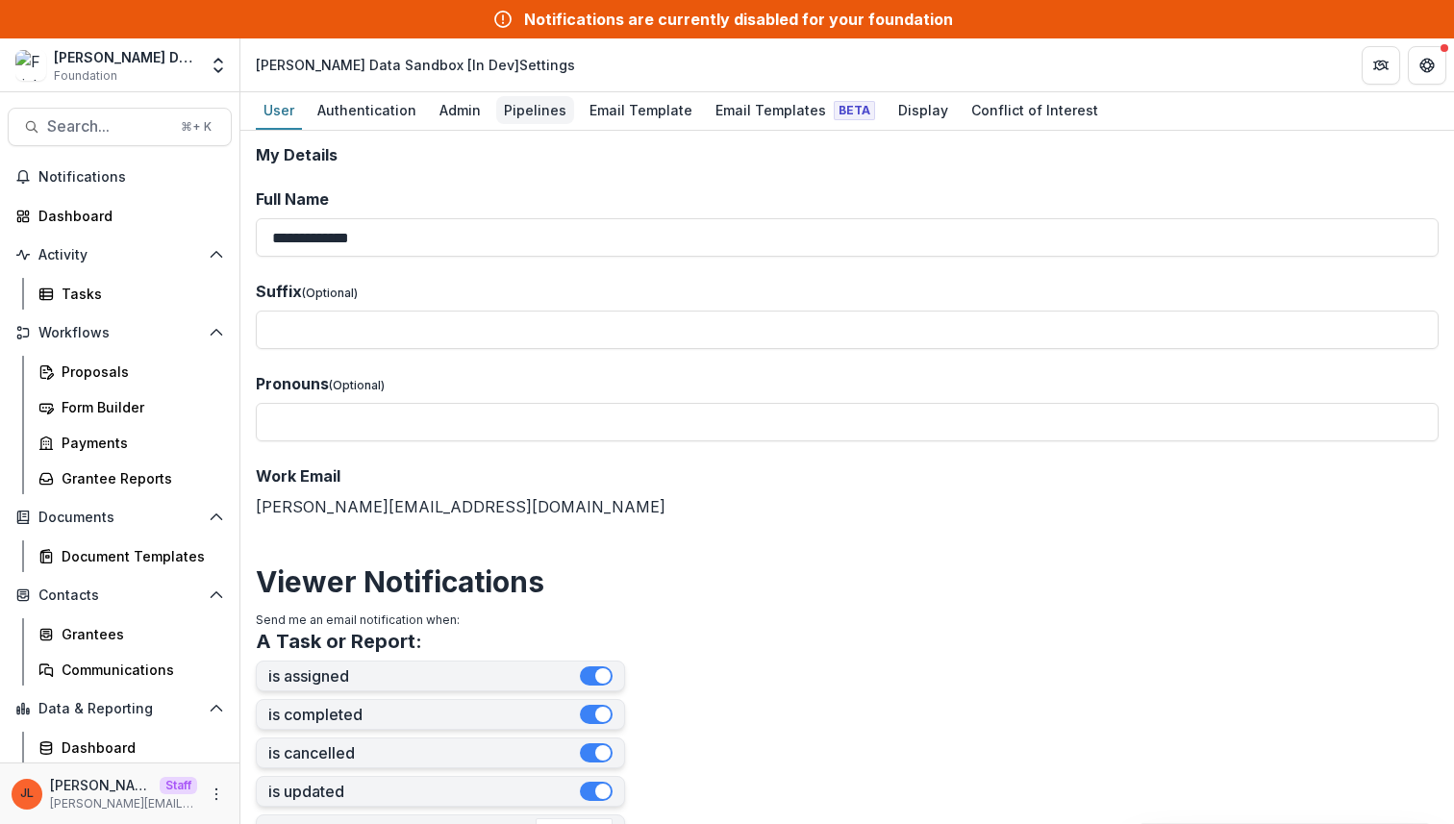  I want to click on button: Open Data & Reporting, so click(119, 708).